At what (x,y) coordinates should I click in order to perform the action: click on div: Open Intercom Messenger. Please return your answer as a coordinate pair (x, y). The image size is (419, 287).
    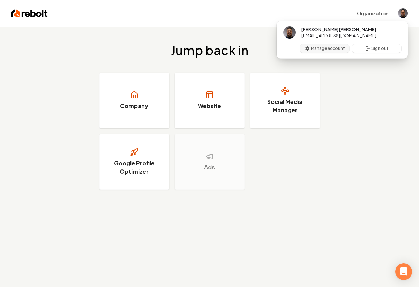
    Looking at the image, I should click on (403, 272).